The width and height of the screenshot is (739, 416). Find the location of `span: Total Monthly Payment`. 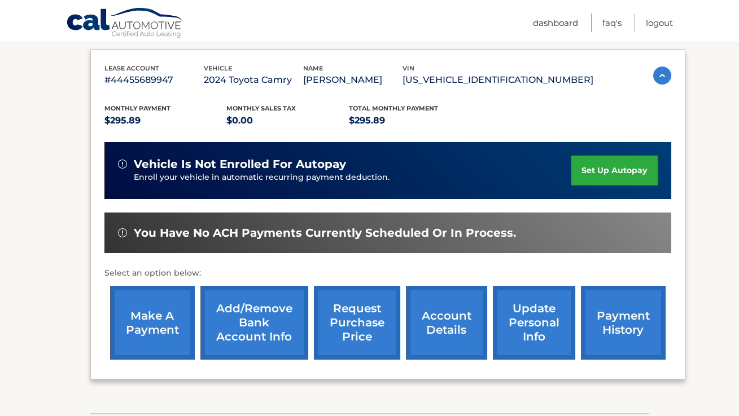

span: Total Monthly Payment is located at coordinates (393, 108).